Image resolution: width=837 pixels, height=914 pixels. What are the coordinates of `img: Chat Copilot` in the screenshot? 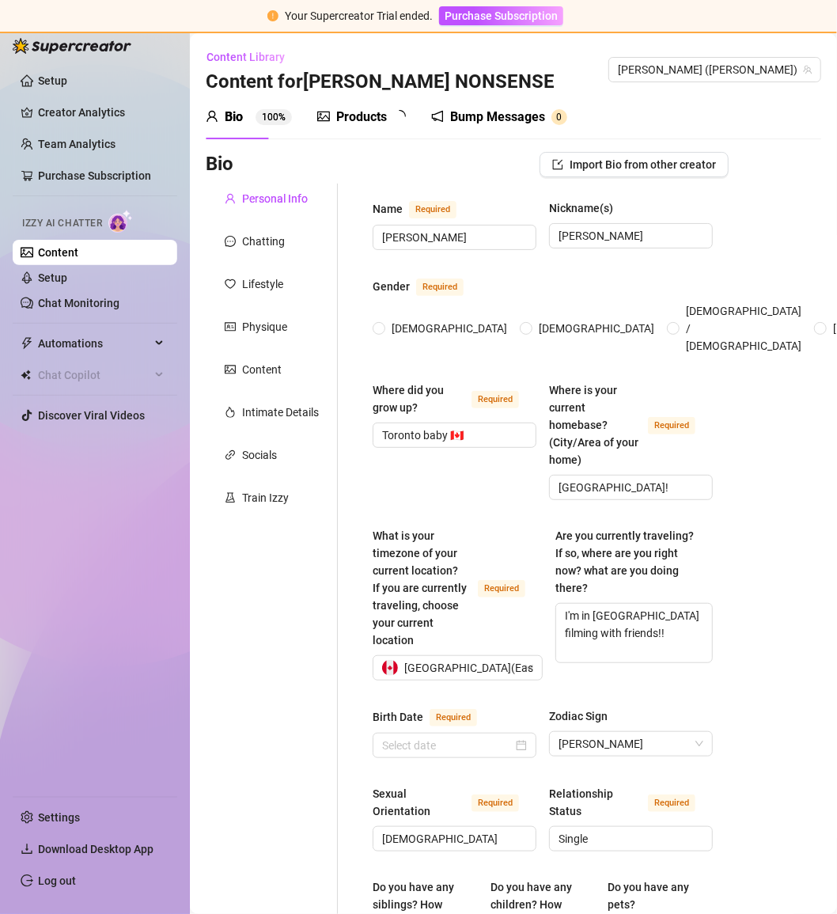 It's located at (25, 375).